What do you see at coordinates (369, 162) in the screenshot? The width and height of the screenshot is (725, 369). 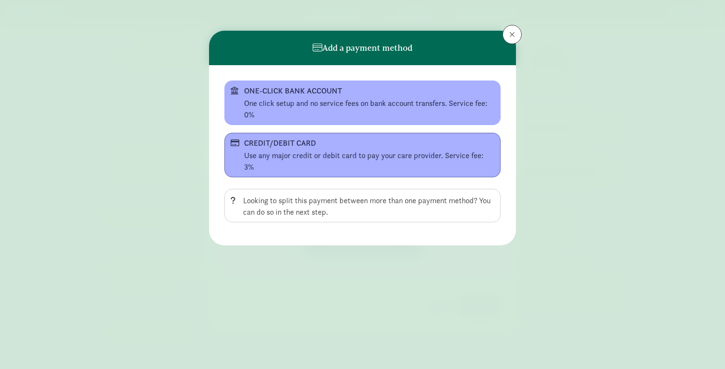 I see `div: Use any major credit or debit card to pay your care provider. Service fee: 3%` at bounding box center [369, 162].